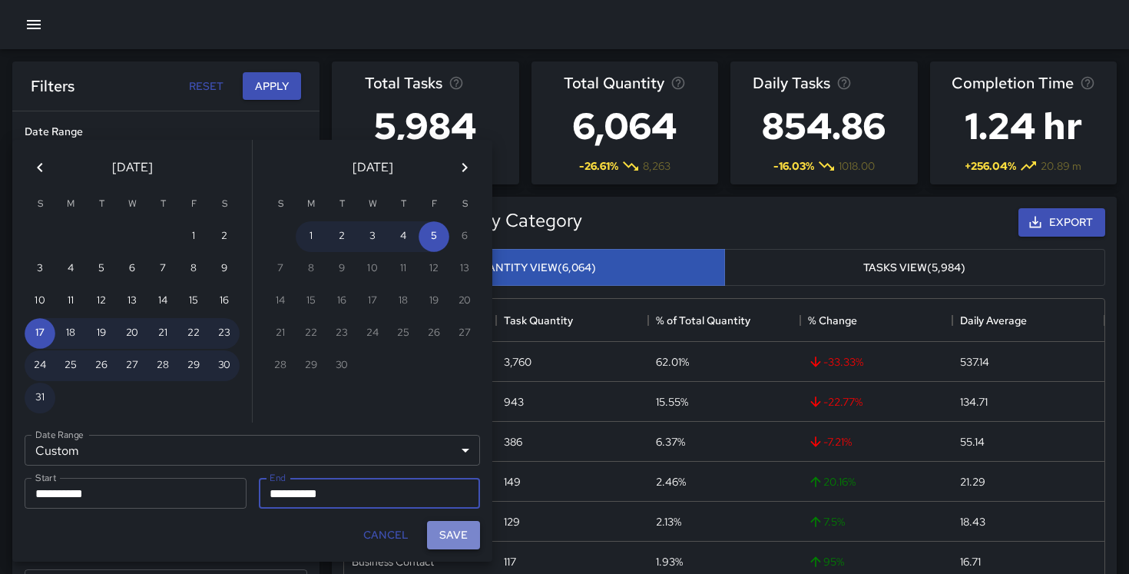 The height and width of the screenshot is (574, 1129). Describe the element at coordinates (193, 269) in the screenshot. I see `button: 8` at that location.